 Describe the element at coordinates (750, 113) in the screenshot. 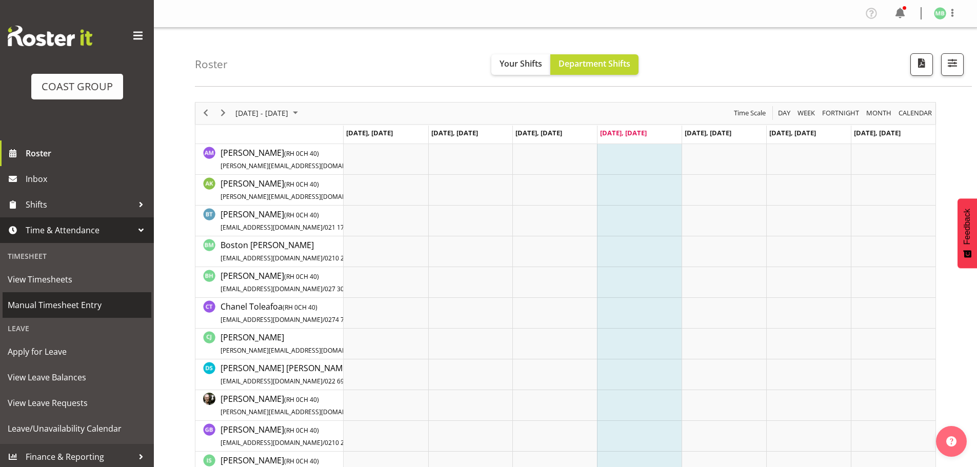

I see `button: Time Scale` at that location.